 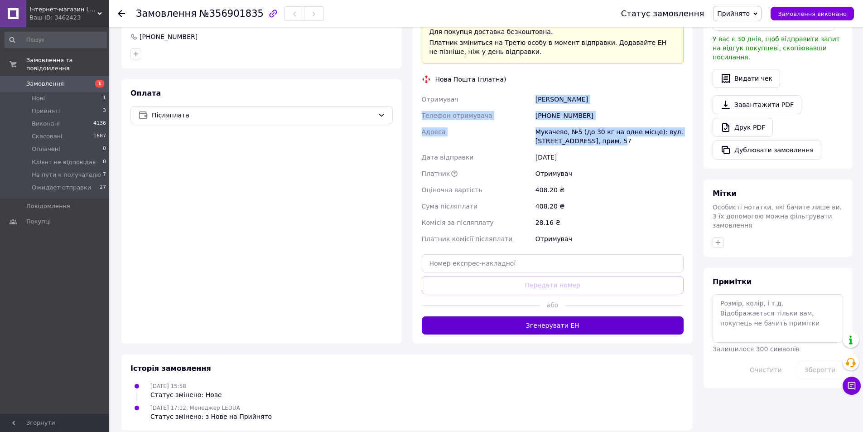 What do you see at coordinates (757, 105) in the screenshot?
I see `a: Завантажити PDF` at bounding box center [757, 105].